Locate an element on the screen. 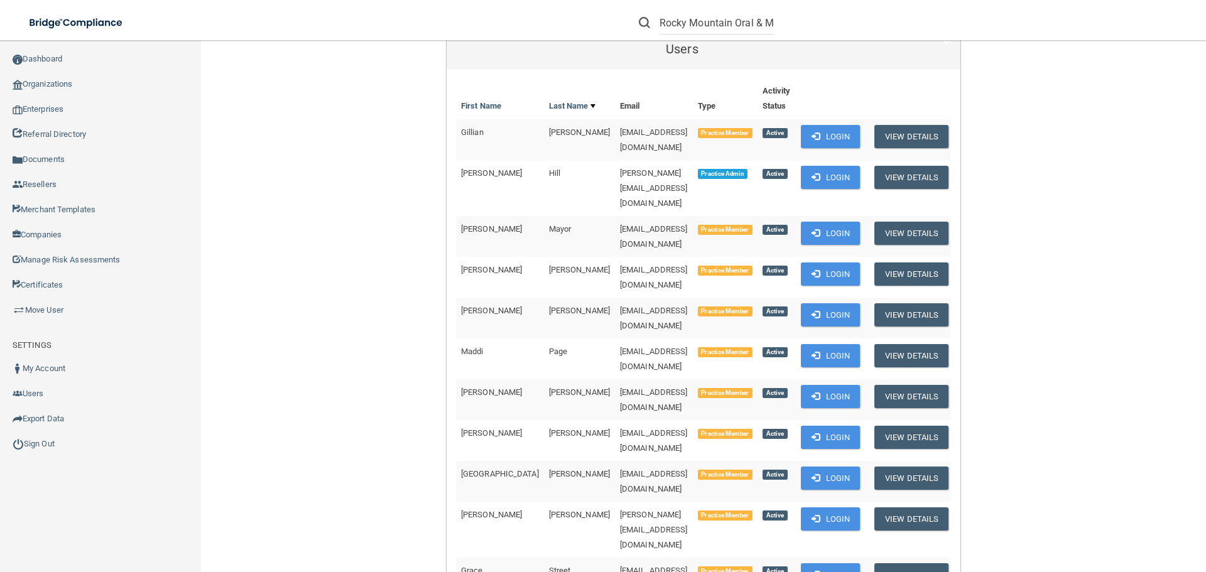  a: Users is located at coordinates (703, 48).